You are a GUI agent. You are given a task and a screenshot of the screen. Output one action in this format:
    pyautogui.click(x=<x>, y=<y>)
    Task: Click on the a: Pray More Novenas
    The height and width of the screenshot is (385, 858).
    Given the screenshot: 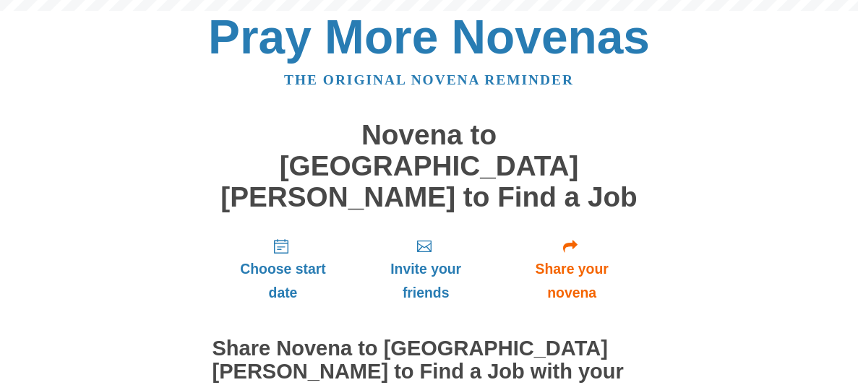 What is the action you would take?
    pyautogui.click(x=429, y=37)
    